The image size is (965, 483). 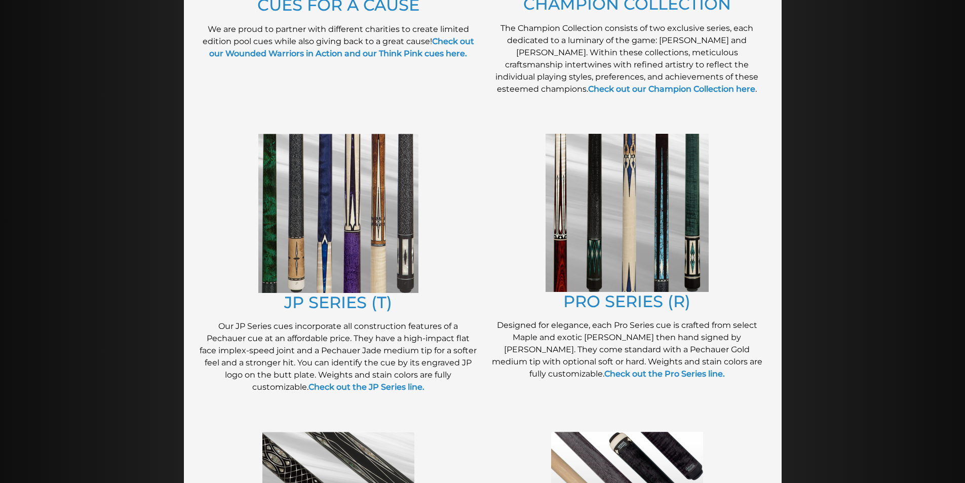 What do you see at coordinates (366, 387) in the screenshot?
I see `a: Check out the JP Series line.` at bounding box center [366, 387].